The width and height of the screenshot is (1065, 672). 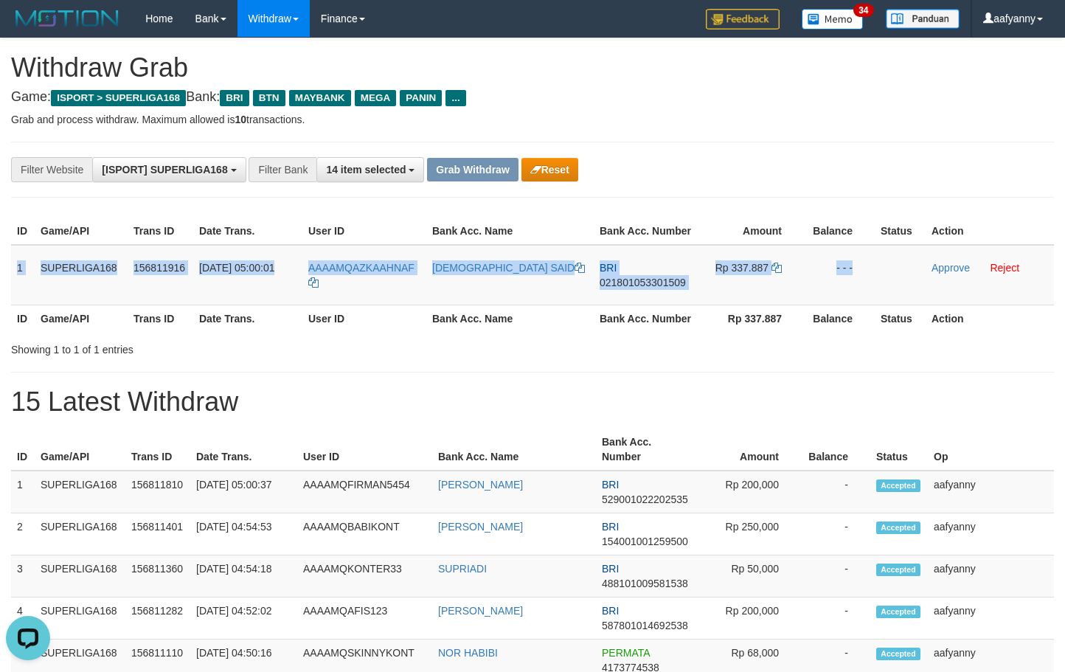 What do you see at coordinates (361, 275) in the screenshot?
I see `a: AAAAMQAZKAAHNAF` at bounding box center [361, 275].